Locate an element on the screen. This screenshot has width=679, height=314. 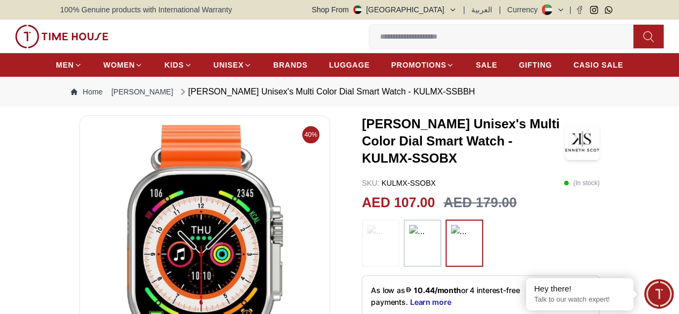
span: MEN is located at coordinates (64, 65).